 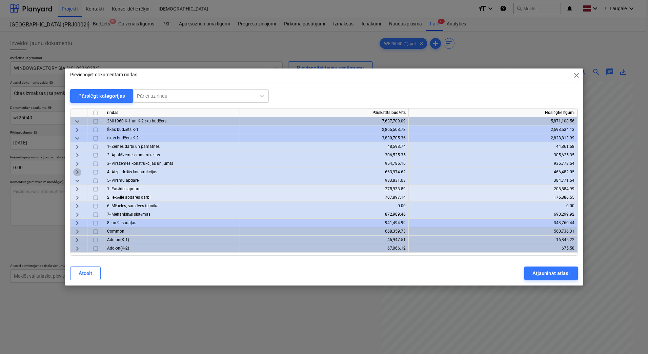 I want to click on div: 560,736.31, so click(x=493, y=231).